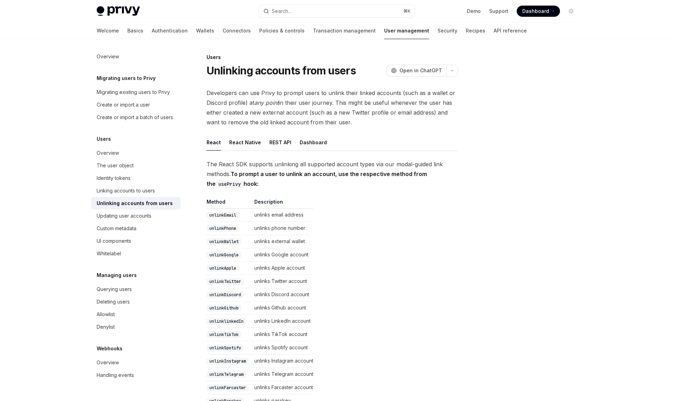 Image resolution: width=673 pixels, height=401 pixels. I want to click on span: Developers can use Privy to prompt users to unlink their linked accounts (such as a wallet or Dis..., so click(332, 108).